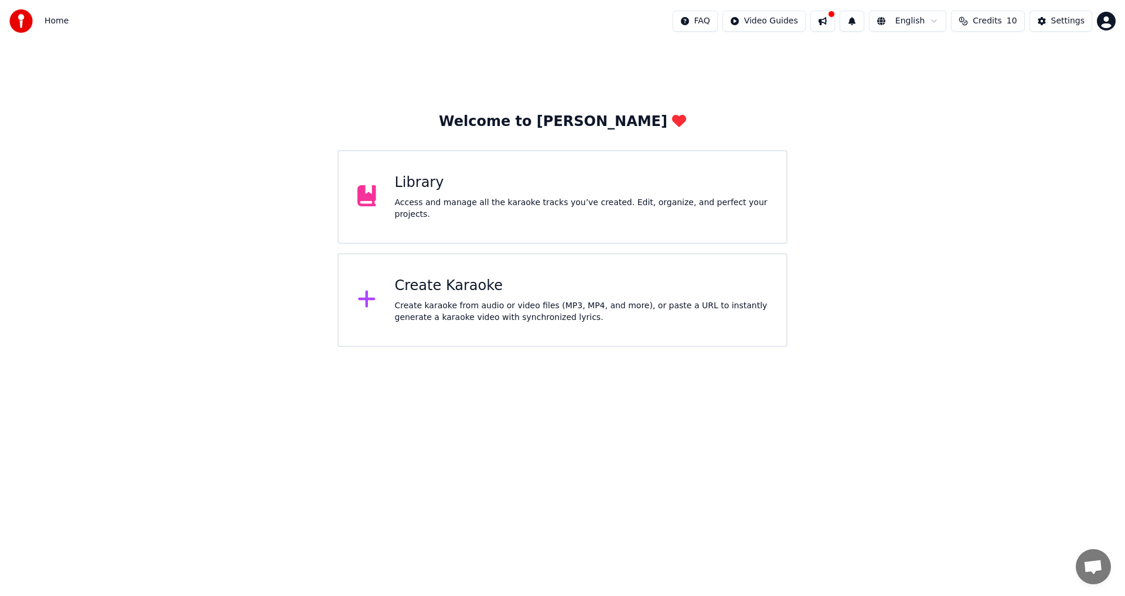 This screenshot has height=596, width=1125. What do you see at coordinates (1067, 21) in the screenshot?
I see `div: Settings` at bounding box center [1067, 21].